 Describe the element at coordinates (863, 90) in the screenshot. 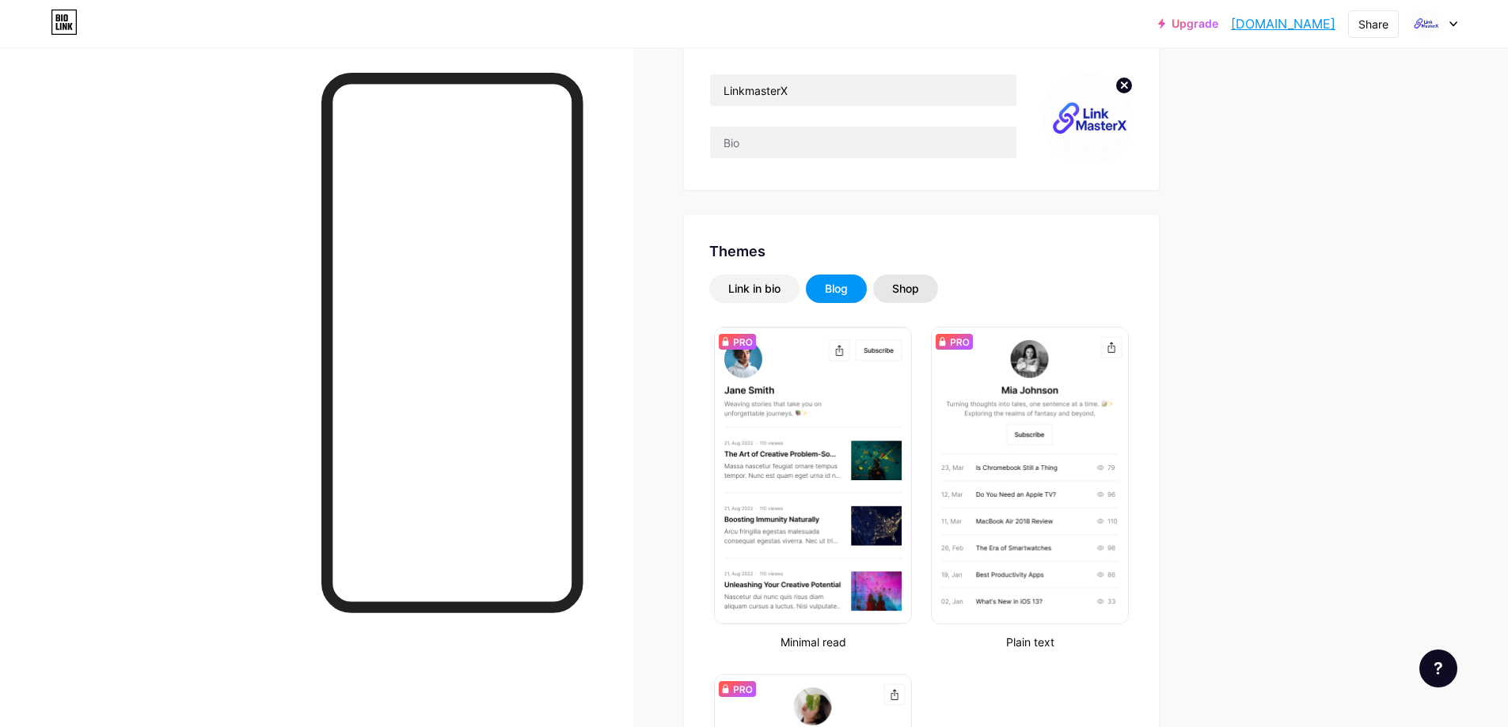

I see `input: Name` at that location.